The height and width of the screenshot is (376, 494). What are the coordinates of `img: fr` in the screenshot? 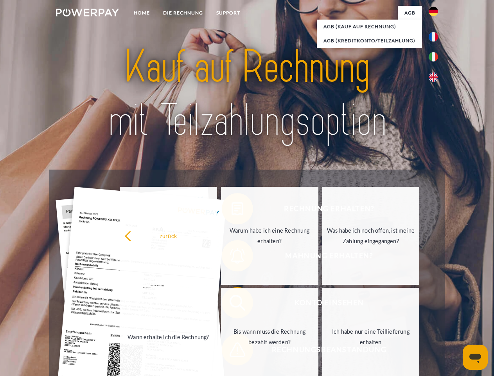 It's located at (434, 37).